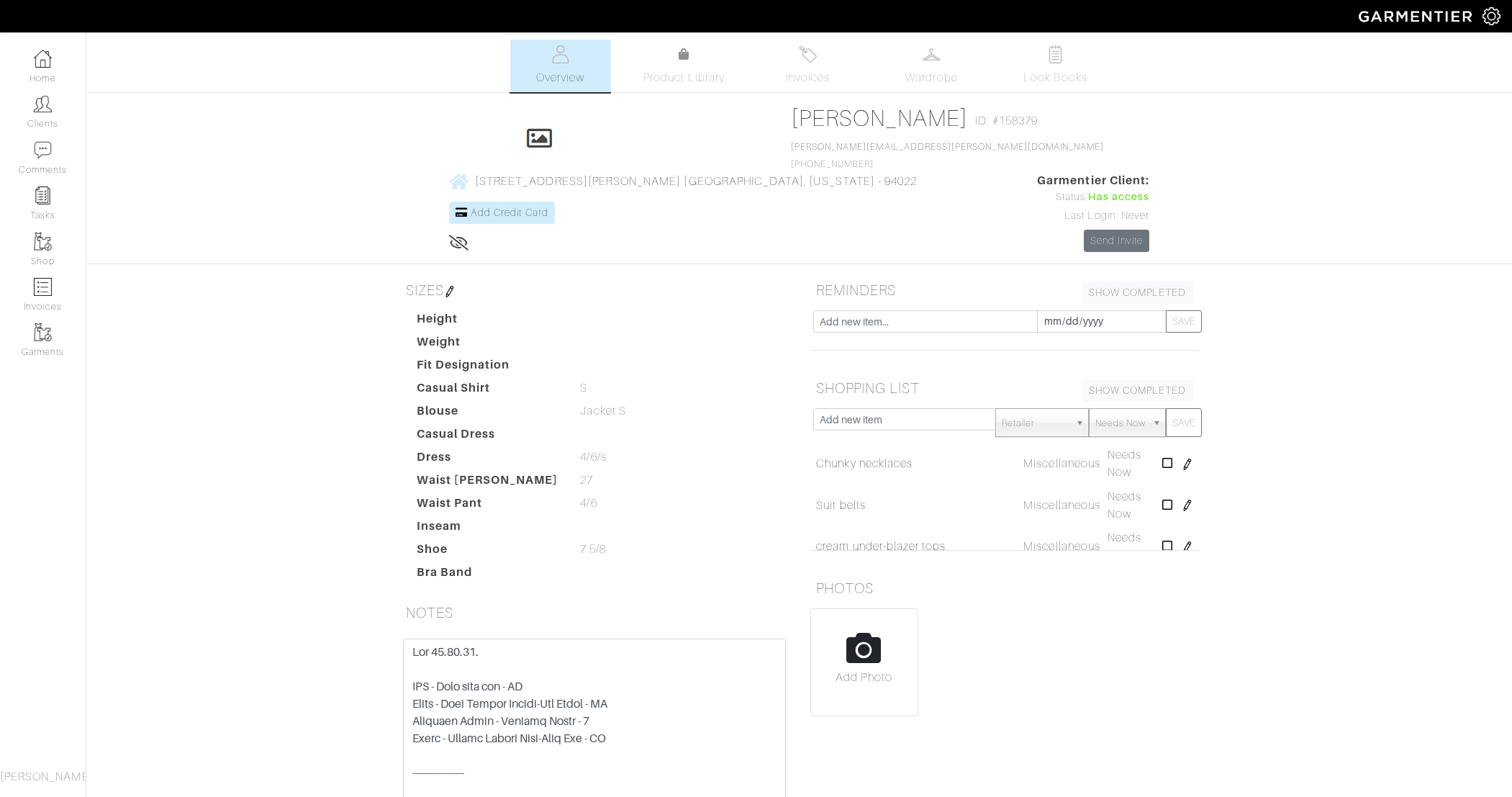  Describe the element at coordinates (43, 149) in the screenshot. I see `img: comment-icon-a0a6a9ef722e966f86d9cbdc48e553b5cf19dbc54f86b18d962a5391bc8f6eb6.png` at that location.